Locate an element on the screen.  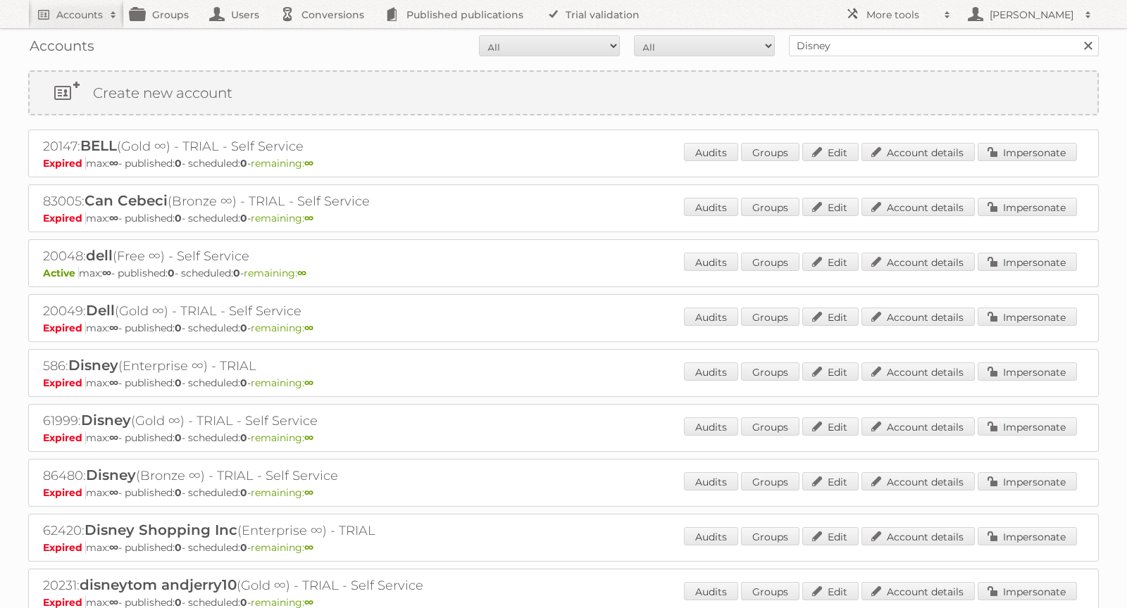
h2: 20049: (Gold ∞) - TRIAL - Self Service is located at coordinates (289, 311).